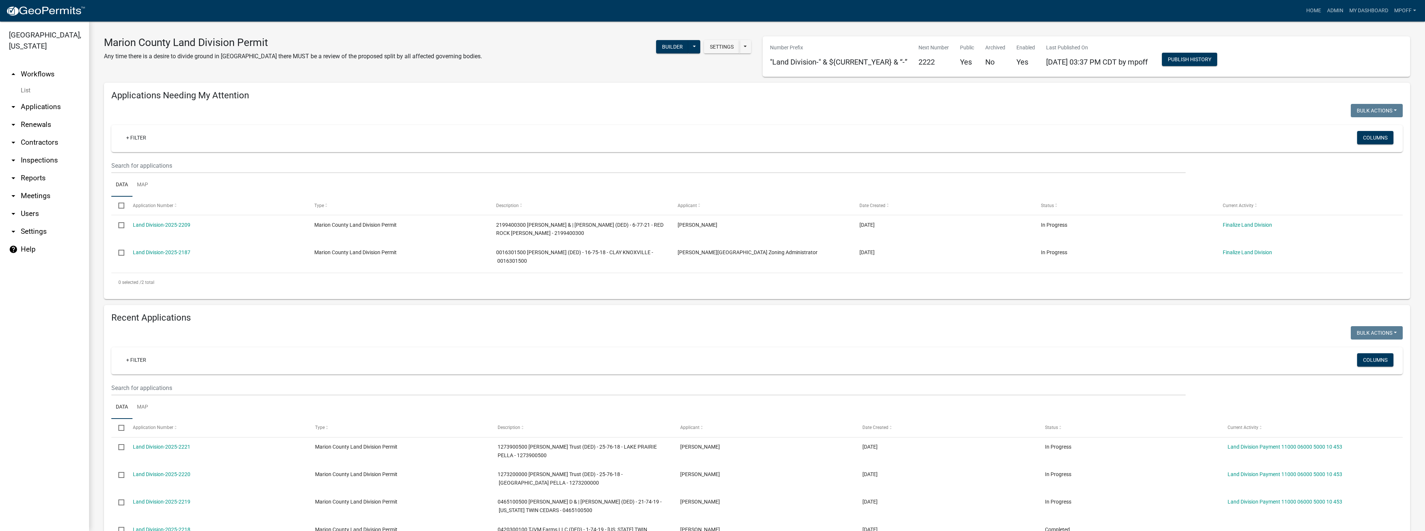  Describe the element at coordinates (509, 427) in the screenshot. I see `span: Description` at that location.